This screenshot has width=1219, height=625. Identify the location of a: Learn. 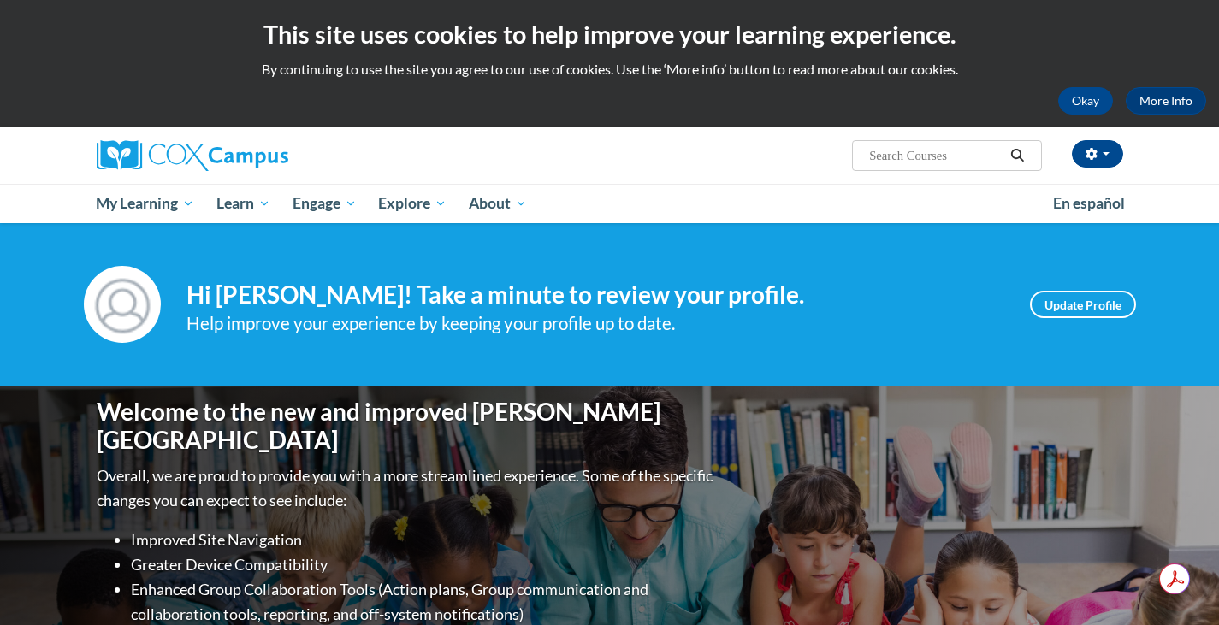
(243, 204).